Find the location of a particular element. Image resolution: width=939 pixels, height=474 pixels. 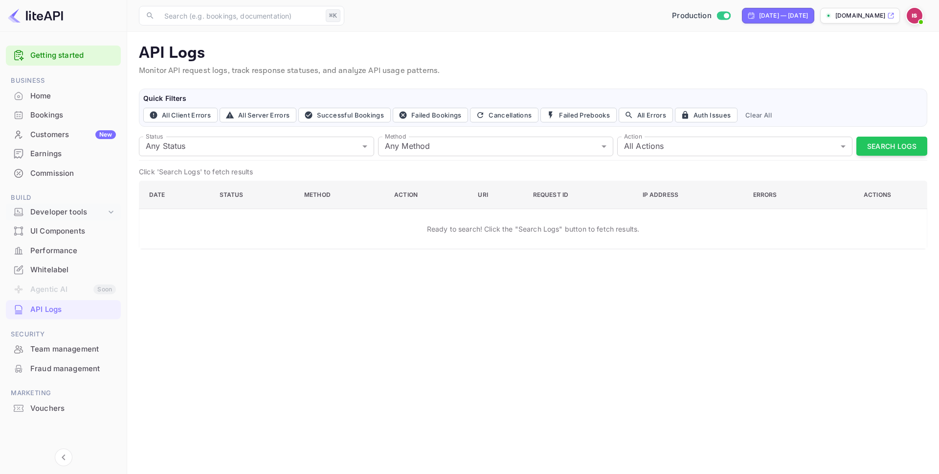

button: Auth Issues is located at coordinates (706, 115).